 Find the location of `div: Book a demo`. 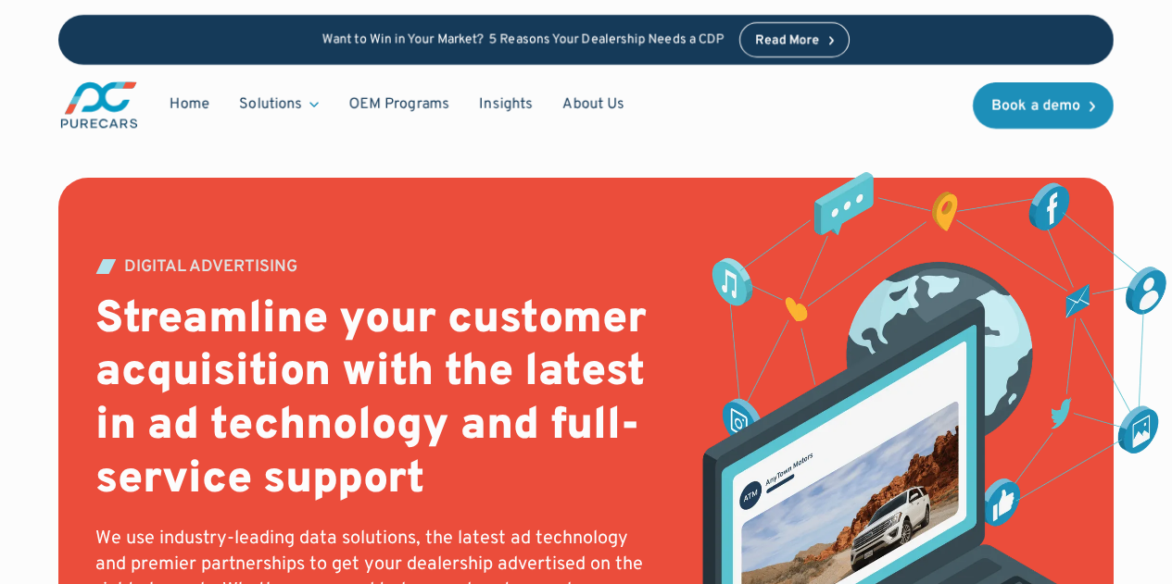

div: Book a demo is located at coordinates (1035, 107).